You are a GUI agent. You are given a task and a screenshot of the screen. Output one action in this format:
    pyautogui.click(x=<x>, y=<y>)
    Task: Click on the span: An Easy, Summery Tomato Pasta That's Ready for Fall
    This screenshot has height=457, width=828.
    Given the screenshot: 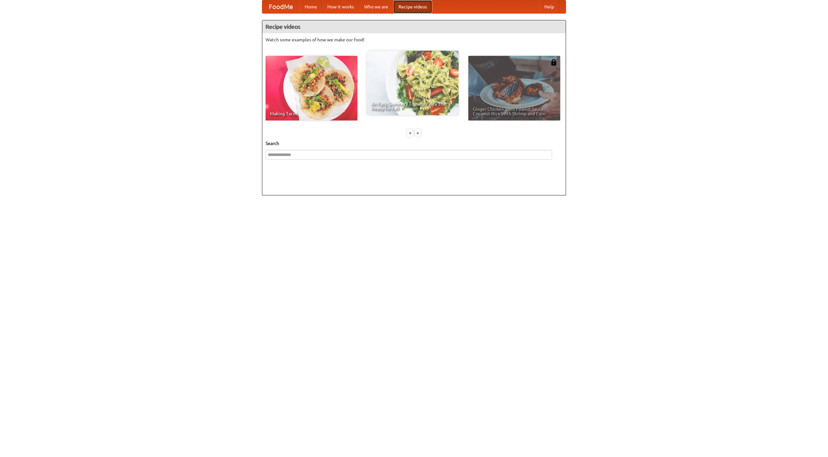 What is the action you would take?
    pyautogui.click(x=412, y=106)
    